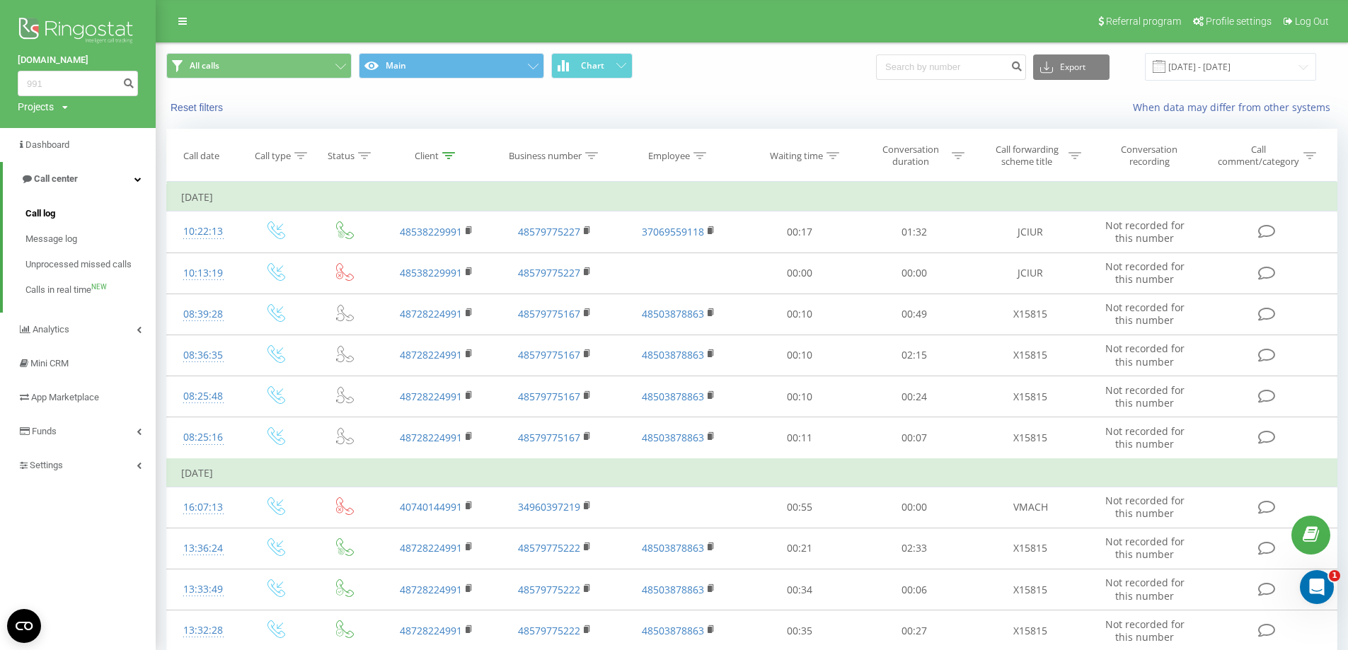 This screenshot has width=1348, height=650. What do you see at coordinates (46, 465) in the screenshot?
I see `span: Settings` at bounding box center [46, 465].